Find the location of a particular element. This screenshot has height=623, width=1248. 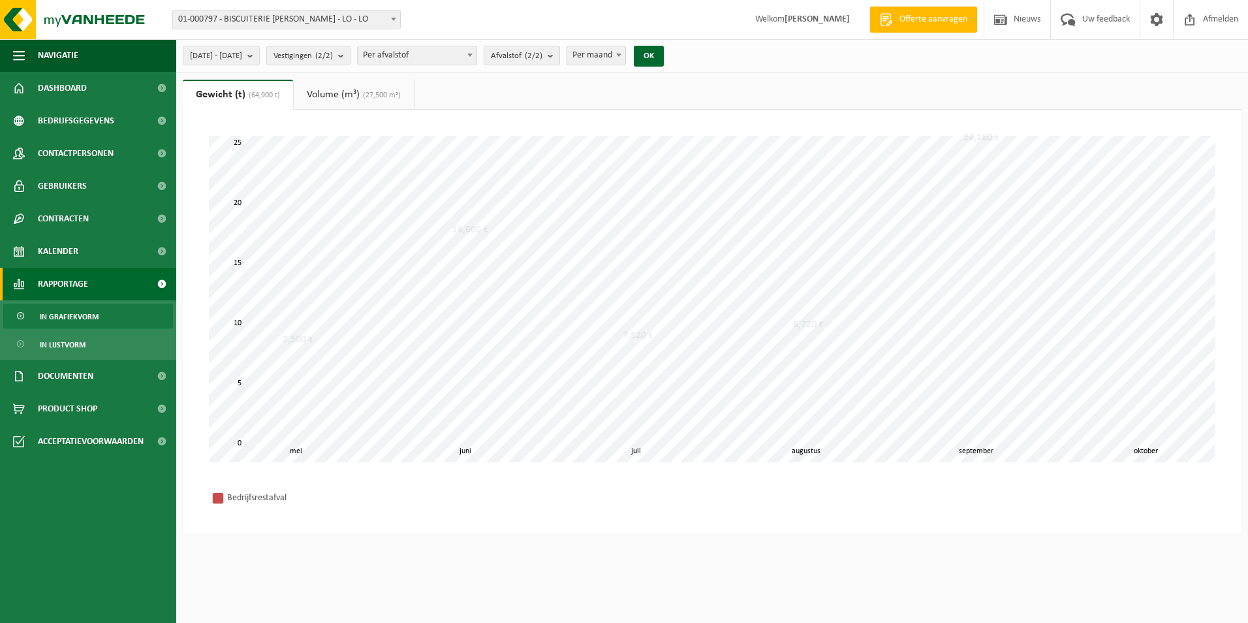

span: Contracten is located at coordinates (63, 219).